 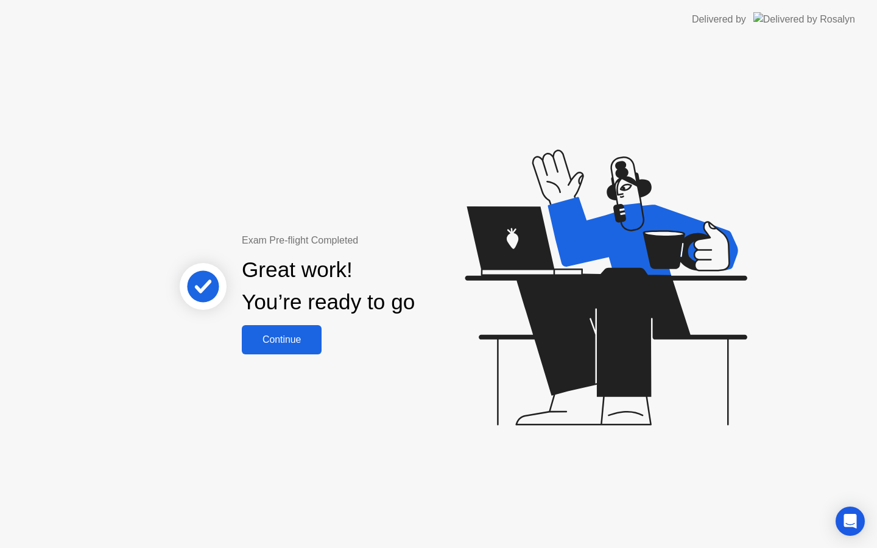 What do you see at coordinates (850, 521) in the screenshot?
I see `div: Open Intercom Messenger` at bounding box center [850, 521].